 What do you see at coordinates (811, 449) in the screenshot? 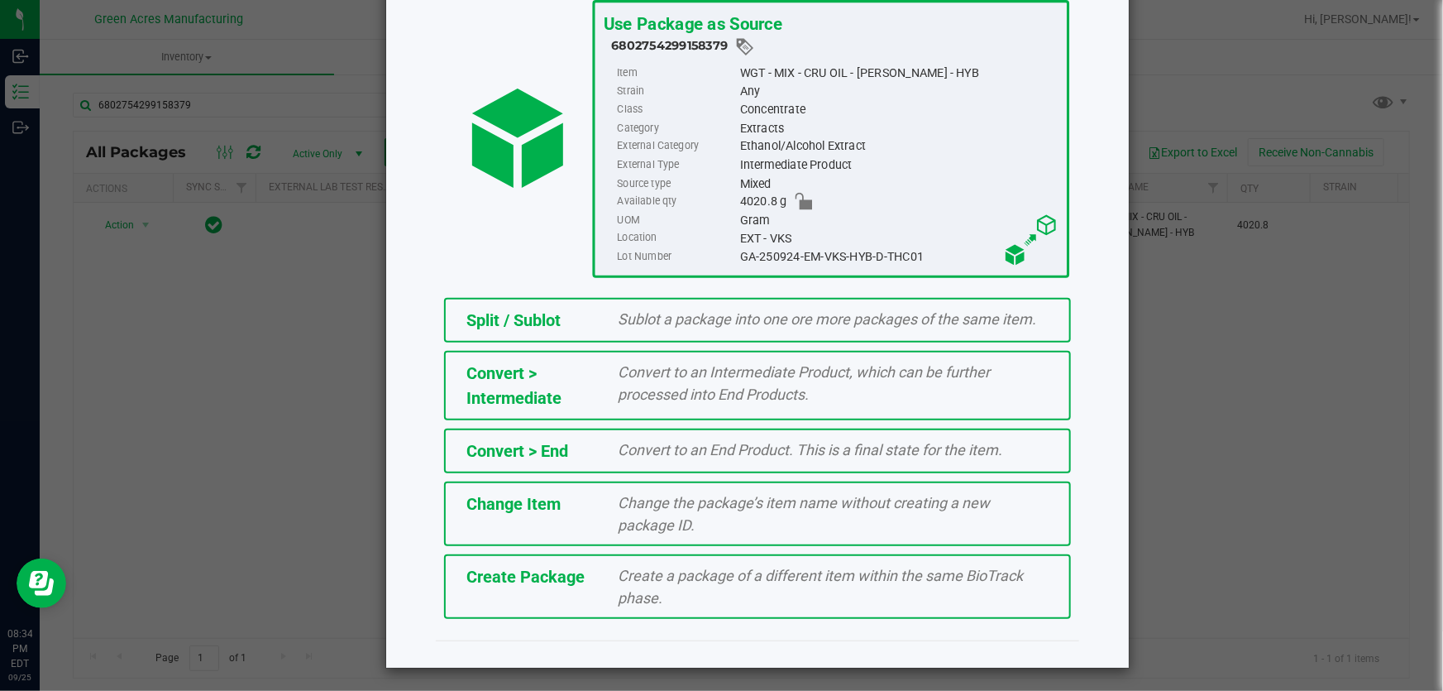
I see `span: Convert to an End Product. This is a final state for the item.` at bounding box center [811, 449].